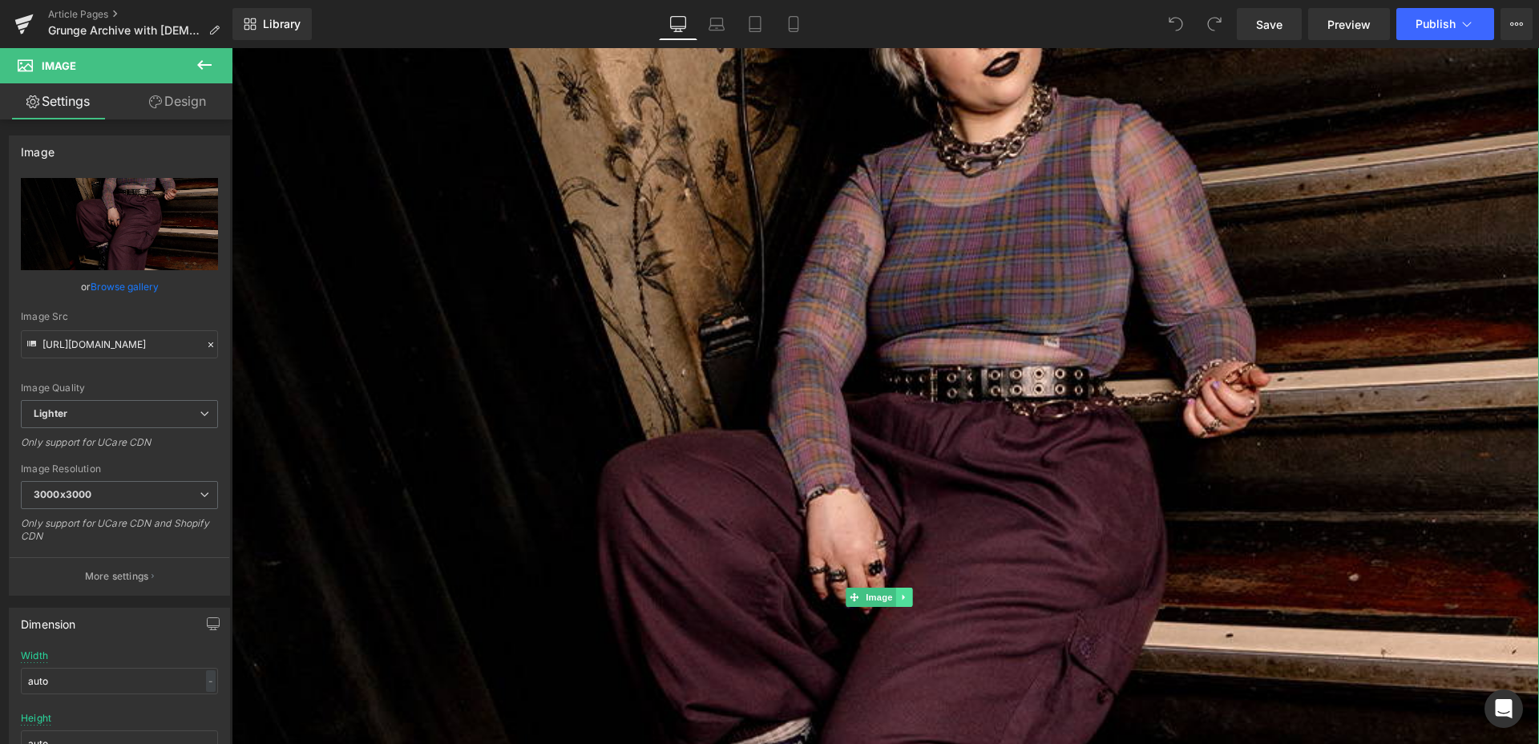 This screenshot has width=1539, height=744. Describe the element at coordinates (119, 317) in the screenshot. I see `div: Image Src` at that location.